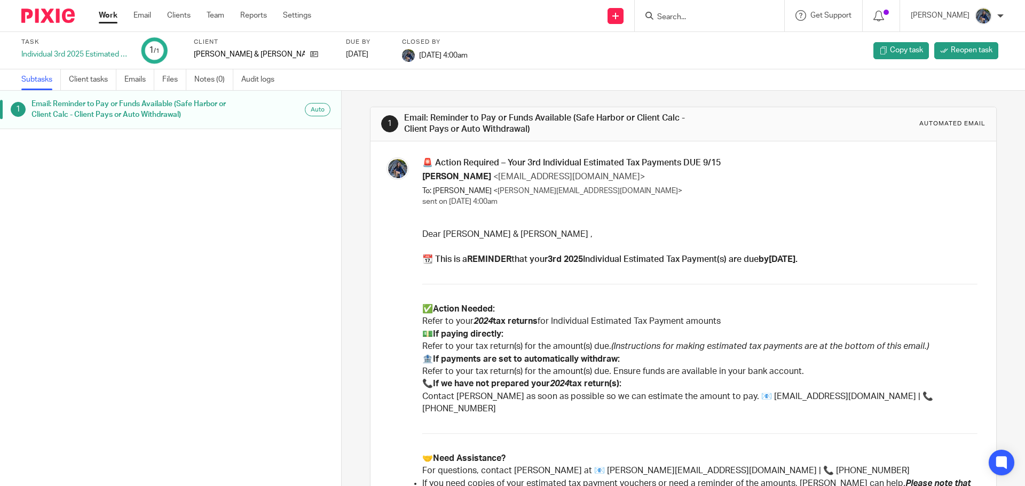  What do you see at coordinates (156, 51) in the screenshot?
I see `small: /1` at bounding box center [156, 51].